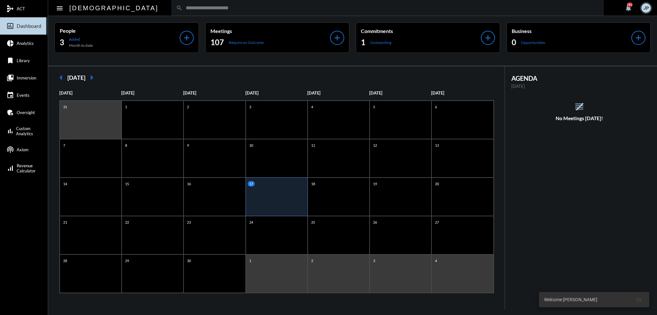 The image size is (657, 315). Describe the element at coordinates (313, 184) in the screenshot. I see `p: 18` at that location.